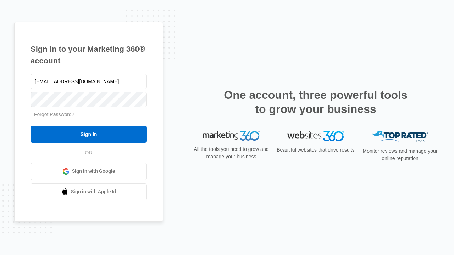 Image resolution: width=454 pixels, height=255 pixels. What do you see at coordinates (89, 153) in the screenshot?
I see `span: OR` at bounding box center [89, 153].